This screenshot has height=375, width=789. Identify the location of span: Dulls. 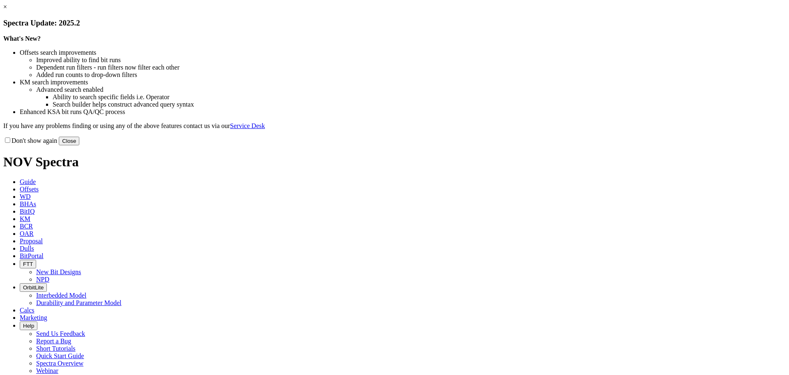
(27, 248).